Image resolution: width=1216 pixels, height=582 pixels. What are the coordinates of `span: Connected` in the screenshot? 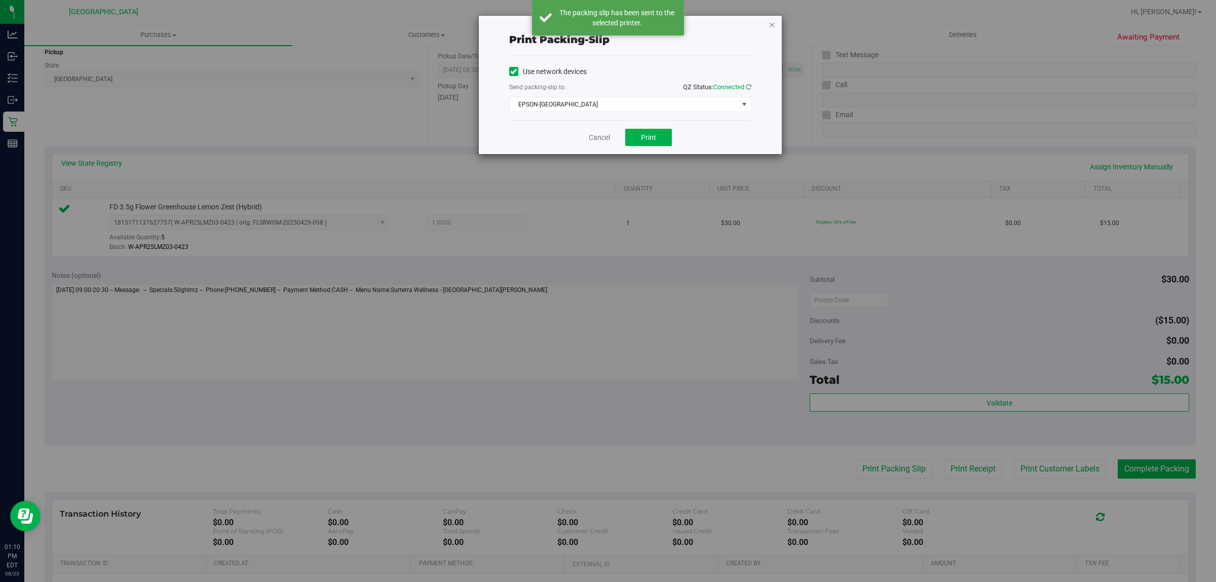 It's located at (729, 87).